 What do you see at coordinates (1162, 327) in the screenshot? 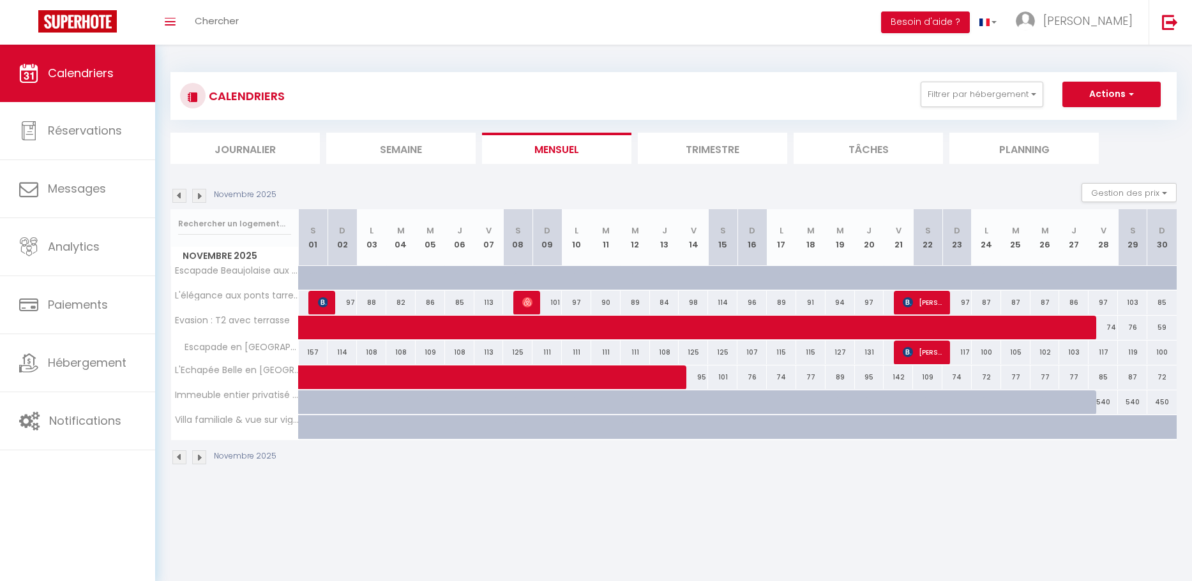
I see `div: 59` at bounding box center [1162, 327].